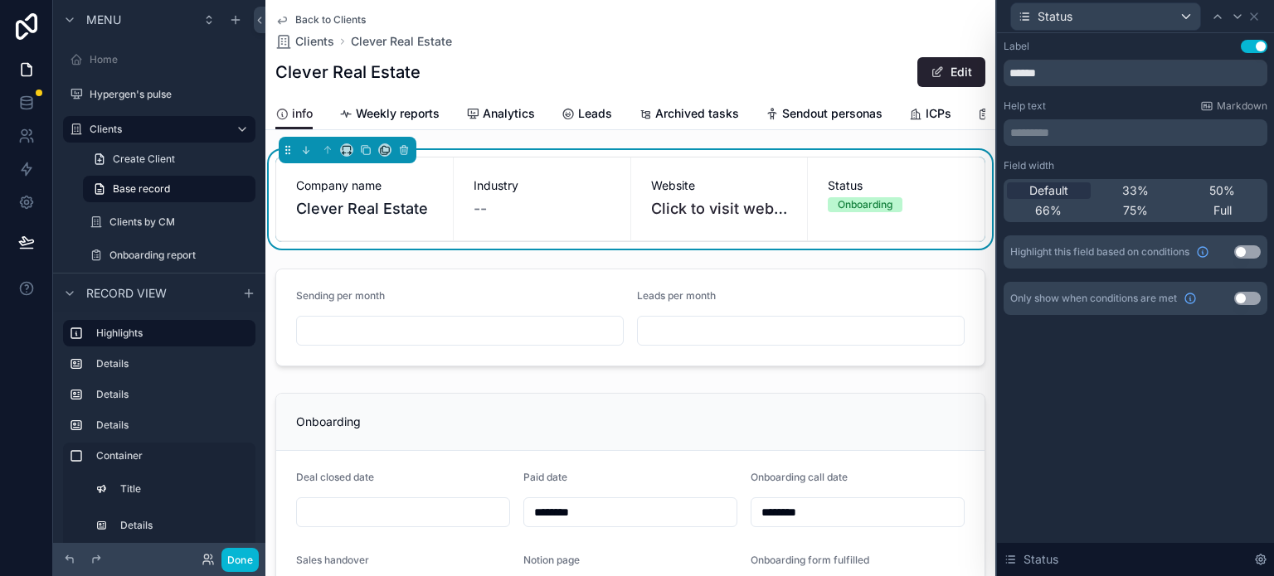 The image size is (1274, 576). I want to click on span: Menu, so click(104, 20).